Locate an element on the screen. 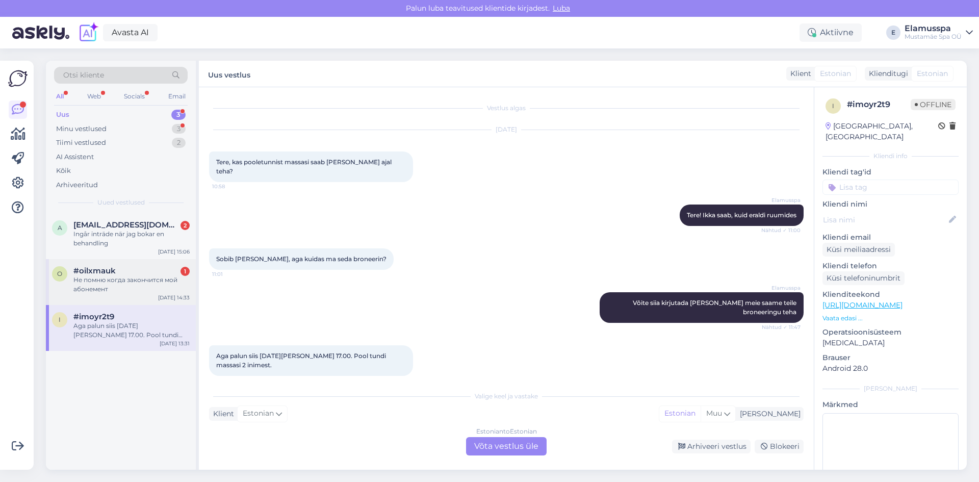 The image size is (979, 482). div: E is located at coordinates (894, 33).